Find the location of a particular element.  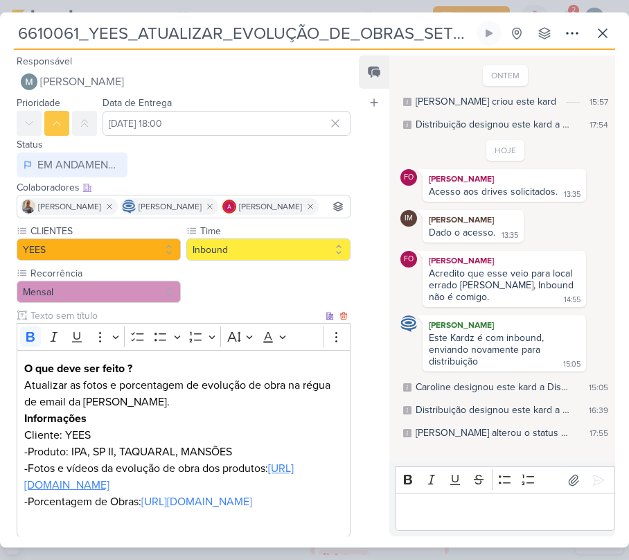

div: Dado o acesso. is located at coordinates (462, 232).